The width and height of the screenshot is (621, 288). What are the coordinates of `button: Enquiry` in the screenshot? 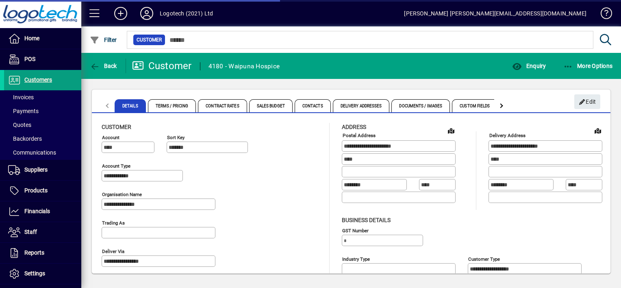 It's located at (528, 66).